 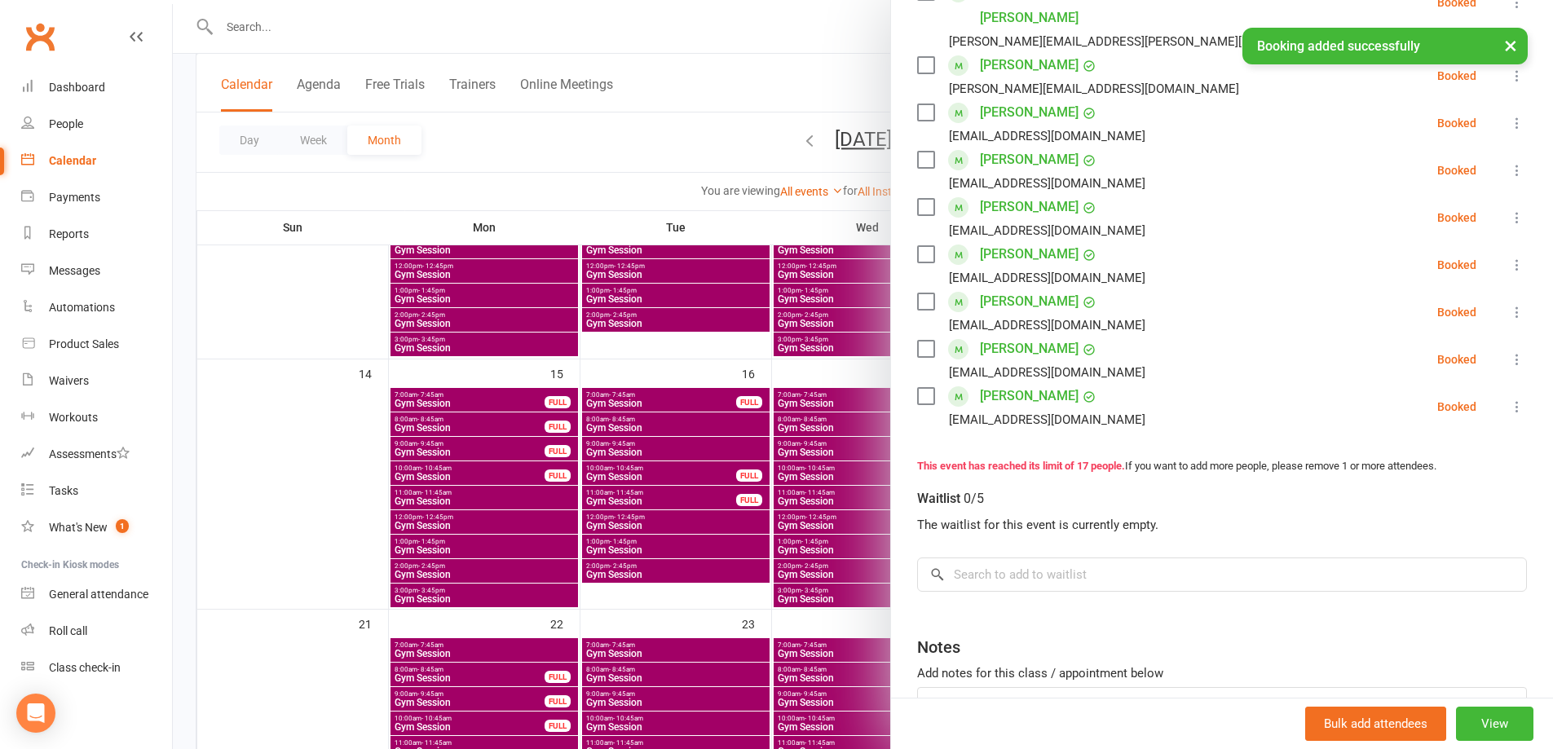 What do you see at coordinates (1494, 724) in the screenshot?
I see `button: View` at bounding box center [1494, 724].